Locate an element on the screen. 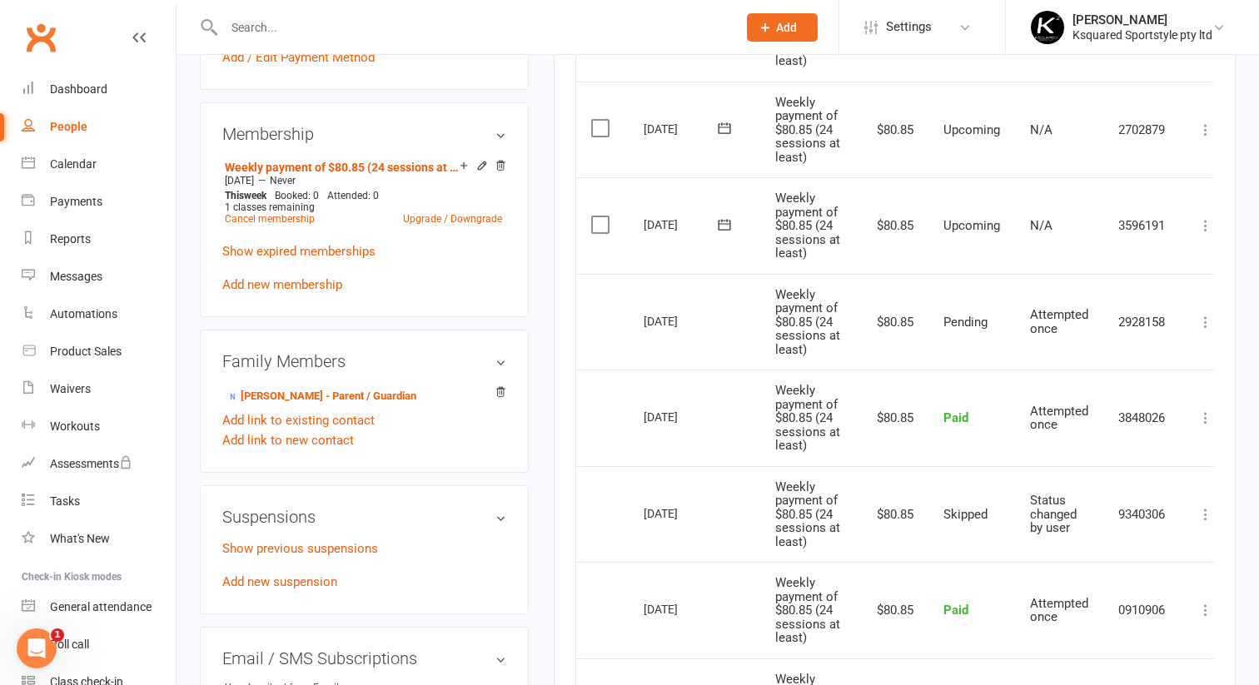  span: This is located at coordinates (234, 196).